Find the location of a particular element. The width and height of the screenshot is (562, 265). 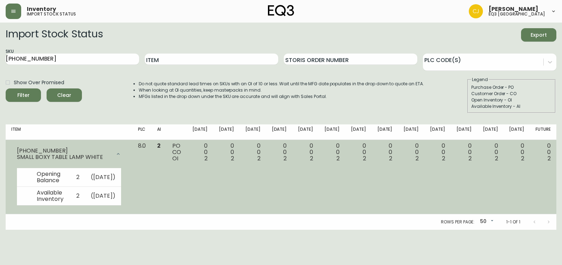

div: Purchase Order - PO is located at coordinates (511, 88).